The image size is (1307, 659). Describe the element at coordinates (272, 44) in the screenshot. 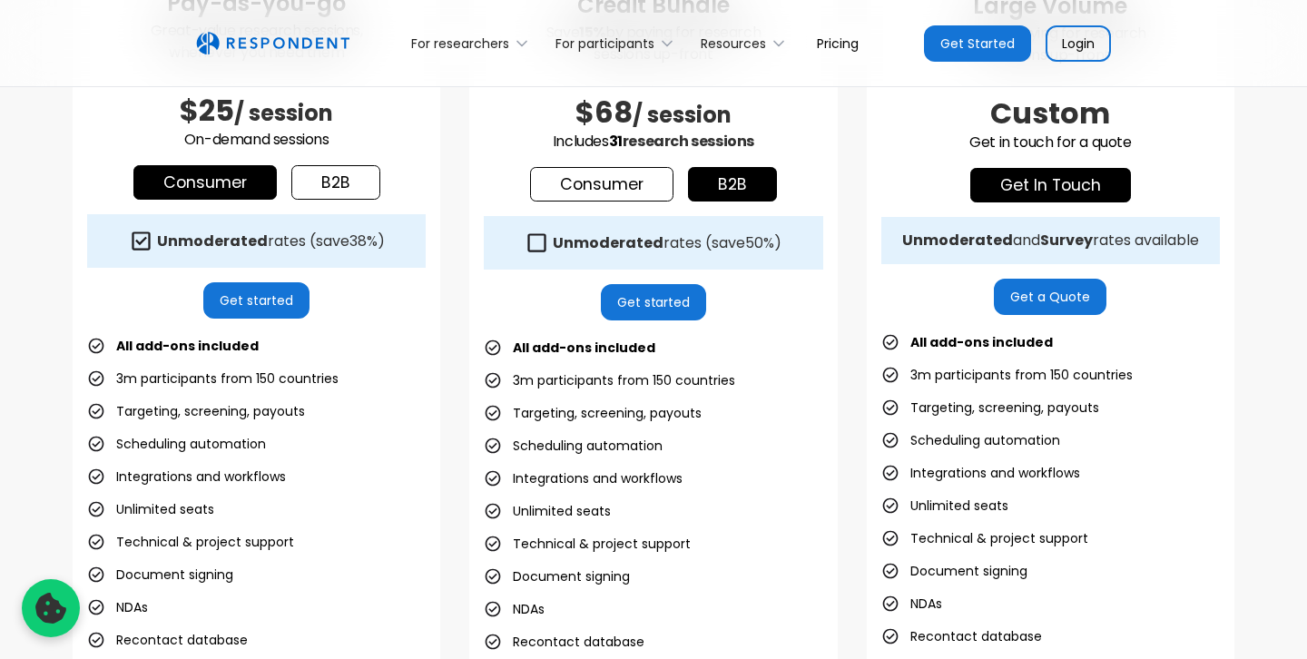

I see `a: home` at that location.